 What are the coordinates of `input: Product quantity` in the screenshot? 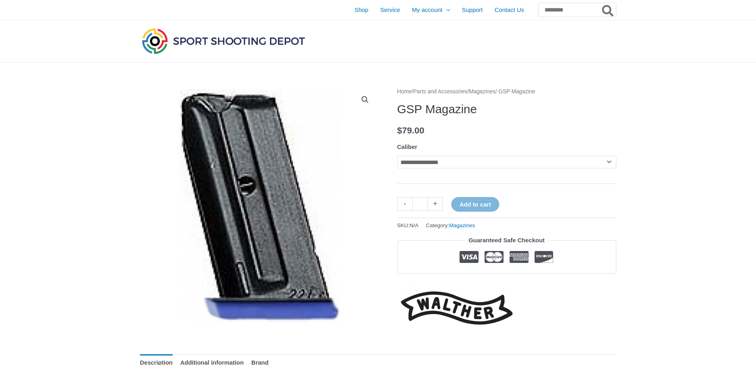 It's located at (420, 204).